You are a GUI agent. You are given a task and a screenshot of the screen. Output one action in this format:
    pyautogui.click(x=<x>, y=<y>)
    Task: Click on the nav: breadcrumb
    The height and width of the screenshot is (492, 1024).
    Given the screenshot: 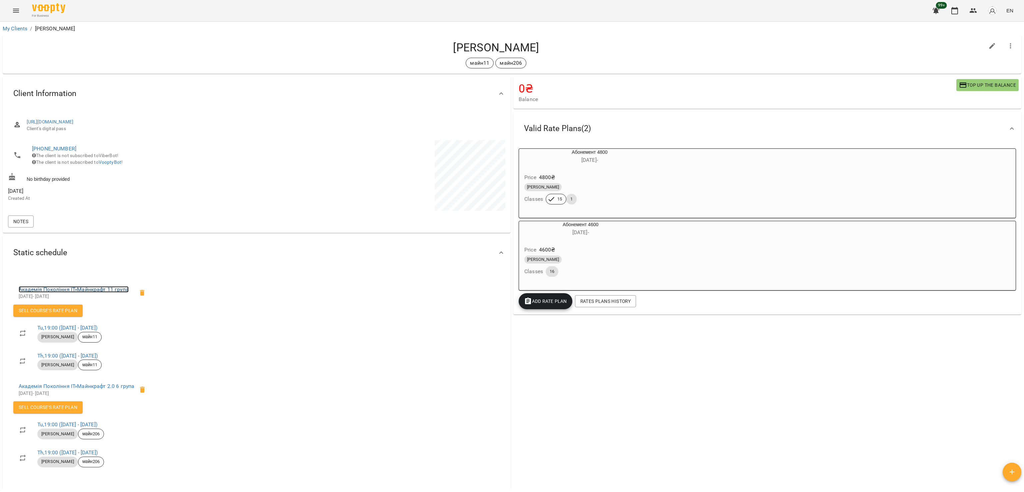 What is the action you would take?
    pyautogui.click(x=512, y=29)
    